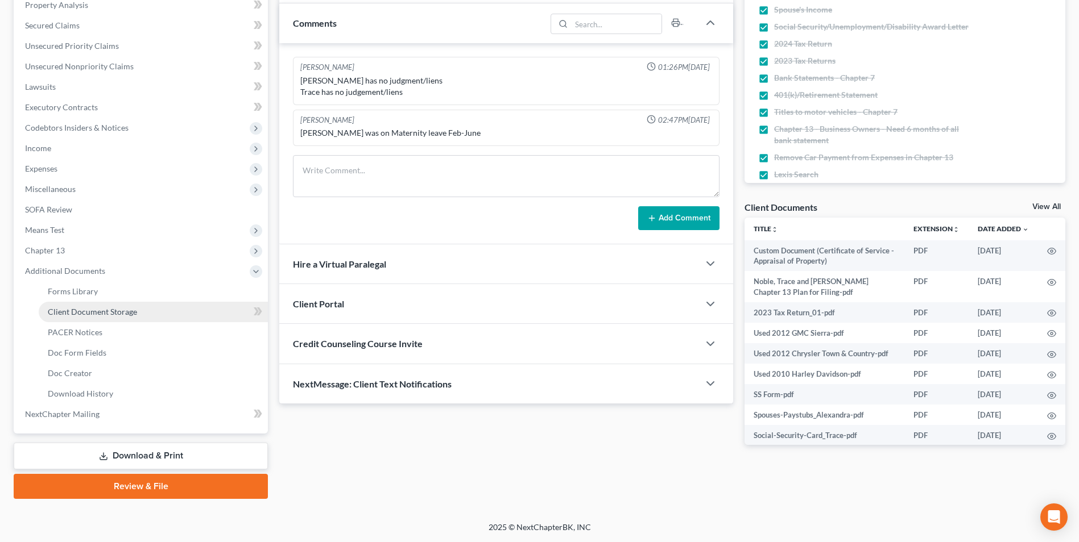 Image resolution: width=1079 pixels, height=542 pixels. I want to click on span: Forms Library, so click(73, 291).